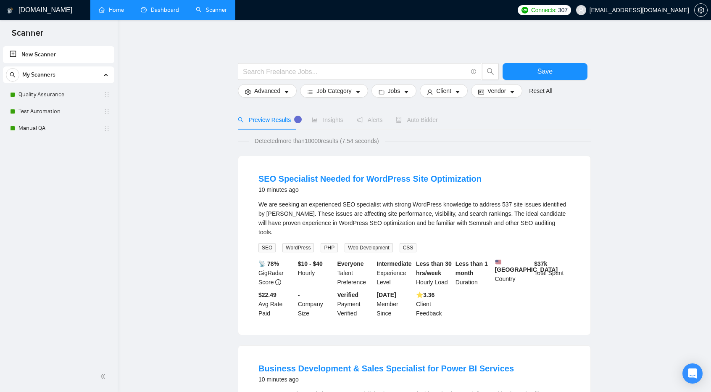 This screenshot has width=711, height=392. Describe the element at coordinates (334, 91) in the screenshot. I see `span: Job Category` at that location.